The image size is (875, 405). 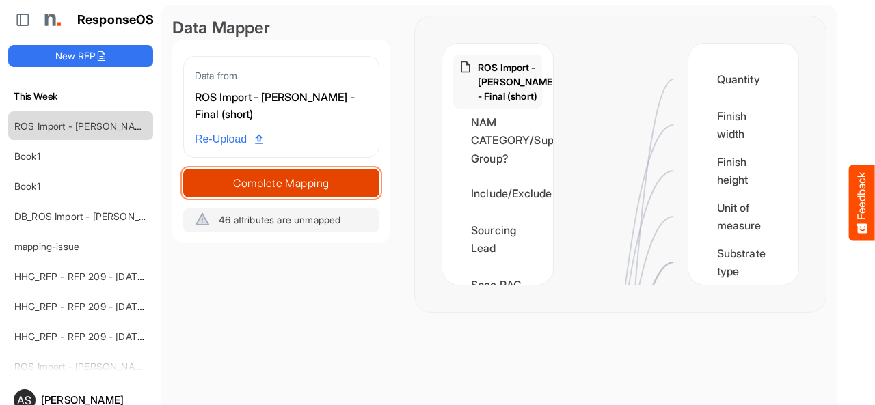 What do you see at coordinates (744, 171) in the screenshot?
I see `div: Finish height` at bounding box center [744, 171].